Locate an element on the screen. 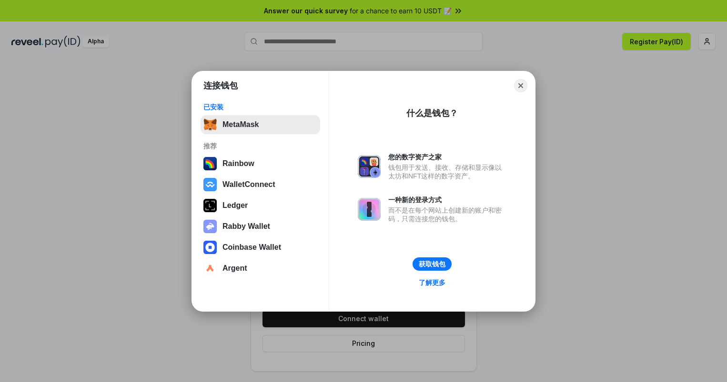  a: 了解更多 is located at coordinates (432, 283).